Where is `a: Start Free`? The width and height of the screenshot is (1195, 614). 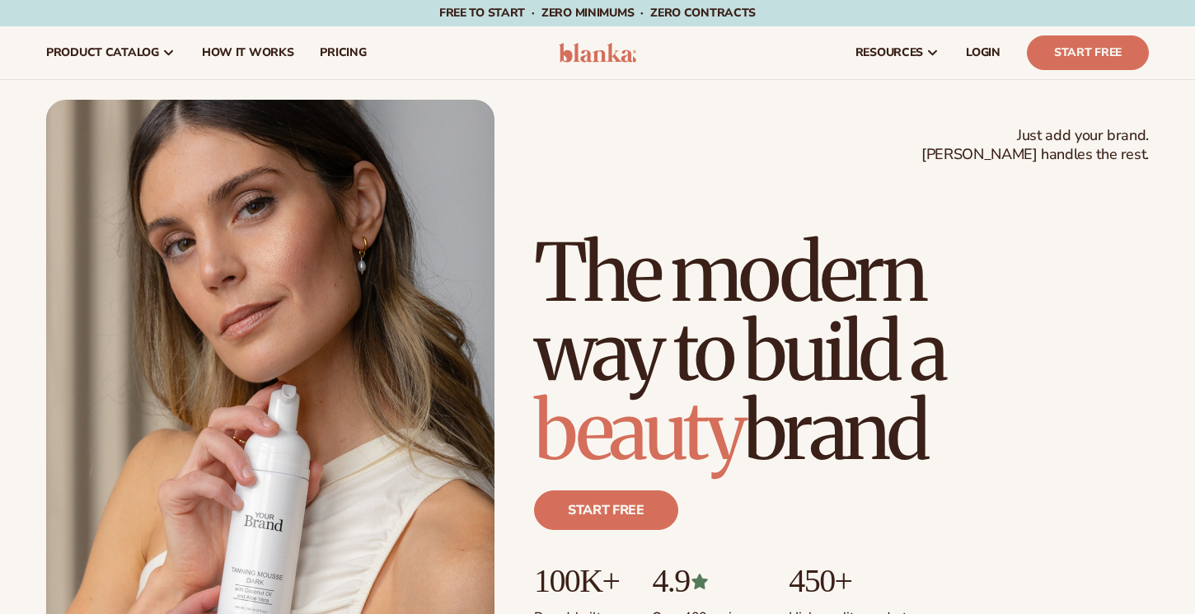
a: Start Free is located at coordinates (1087, 53).